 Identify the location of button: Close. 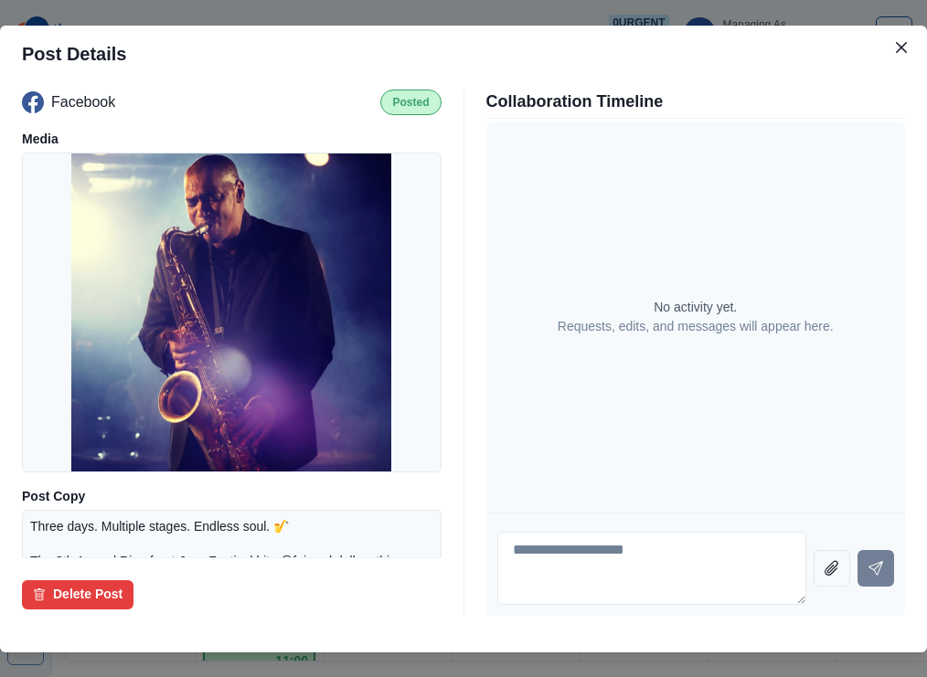
(901, 48).